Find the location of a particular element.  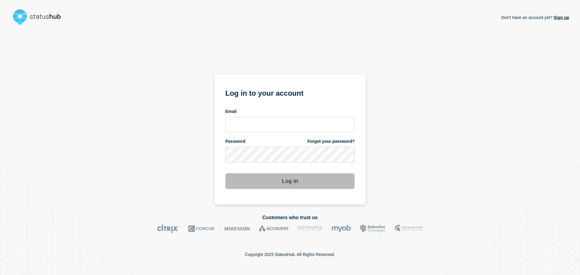

img: MSU logo is located at coordinates (409, 229).